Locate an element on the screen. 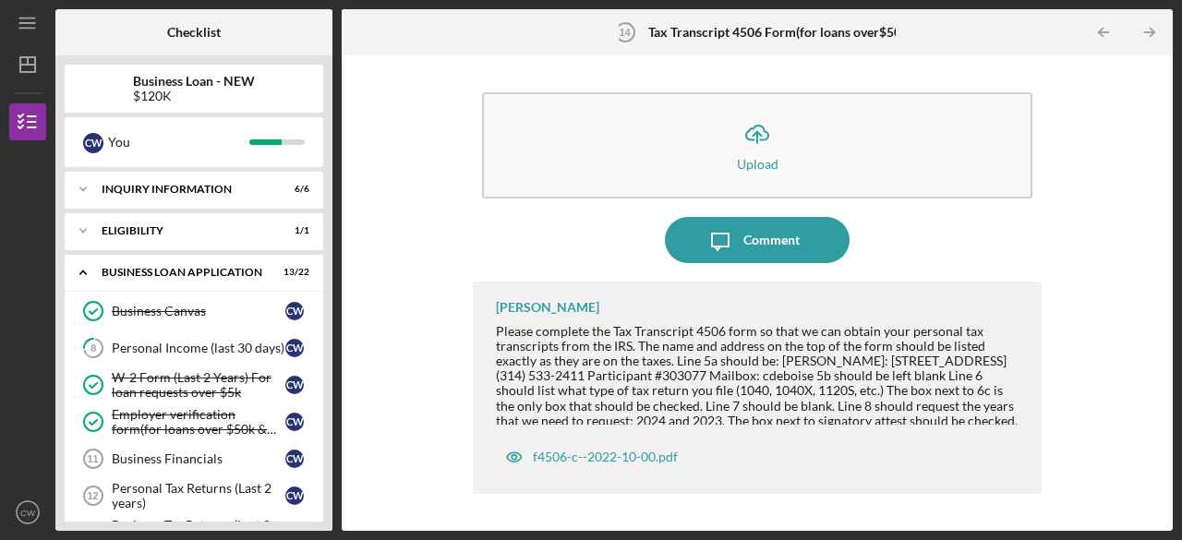 The image size is (1182, 540). button: Comment is located at coordinates (757, 240).